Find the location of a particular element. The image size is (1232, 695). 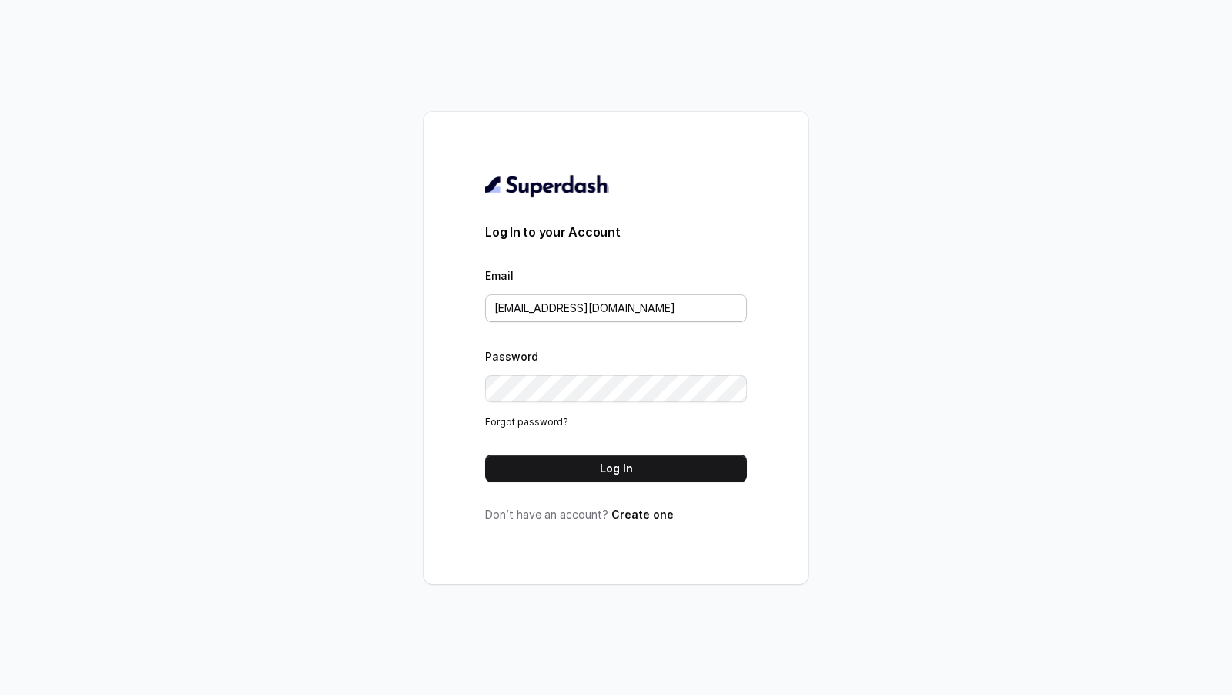

button: Log In is located at coordinates (616, 468).